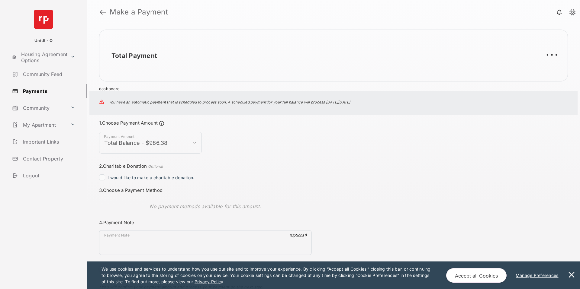  What do you see at coordinates (230, 102) in the screenshot?
I see `p: You have an automatic payment that is scheduled to process soon. A scheduled payment for your ful...` at bounding box center [230, 102].